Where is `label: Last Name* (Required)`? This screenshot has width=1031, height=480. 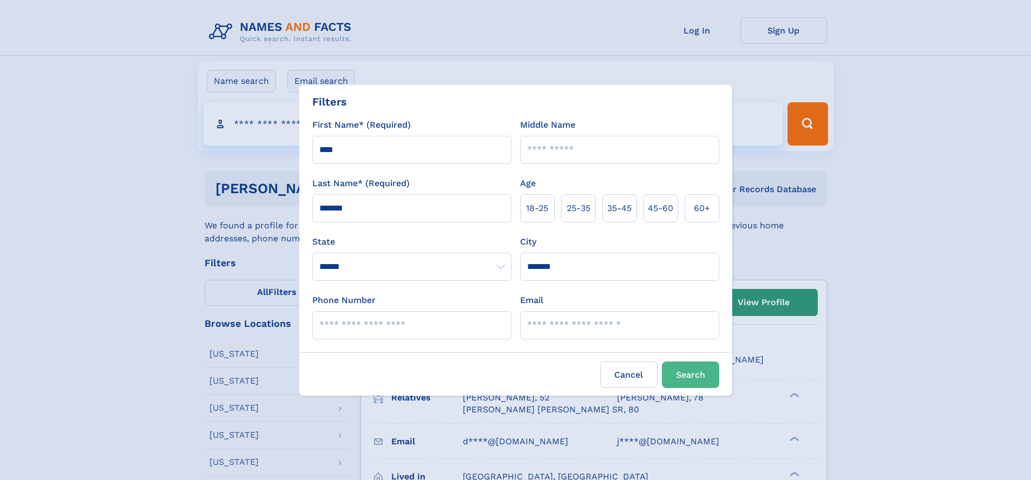 label: Last Name* (Required) is located at coordinates (361, 183).